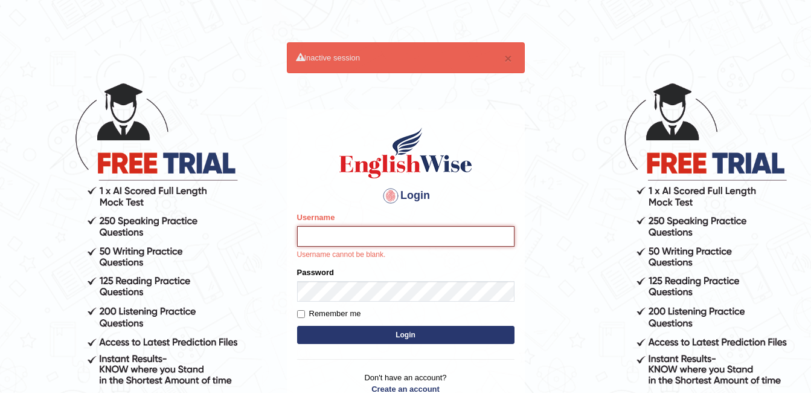 The image size is (811, 393). Describe the element at coordinates (329, 313) in the screenshot. I see `label: Remember me` at that location.